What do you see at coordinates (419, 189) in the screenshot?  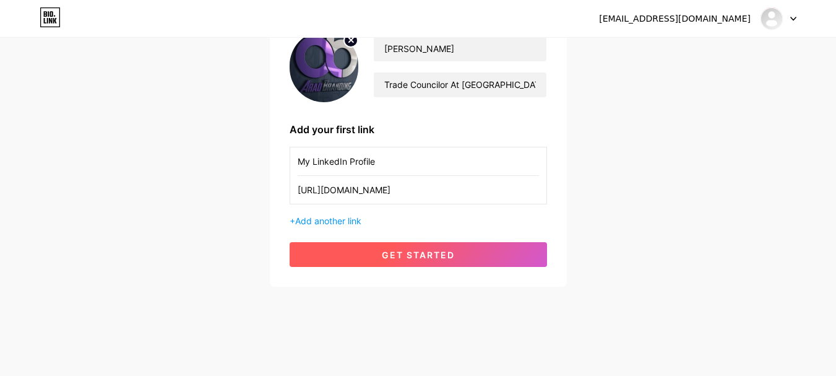 I see `input: URL (https://instagram.com/yourname)` at bounding box center [419, 189].